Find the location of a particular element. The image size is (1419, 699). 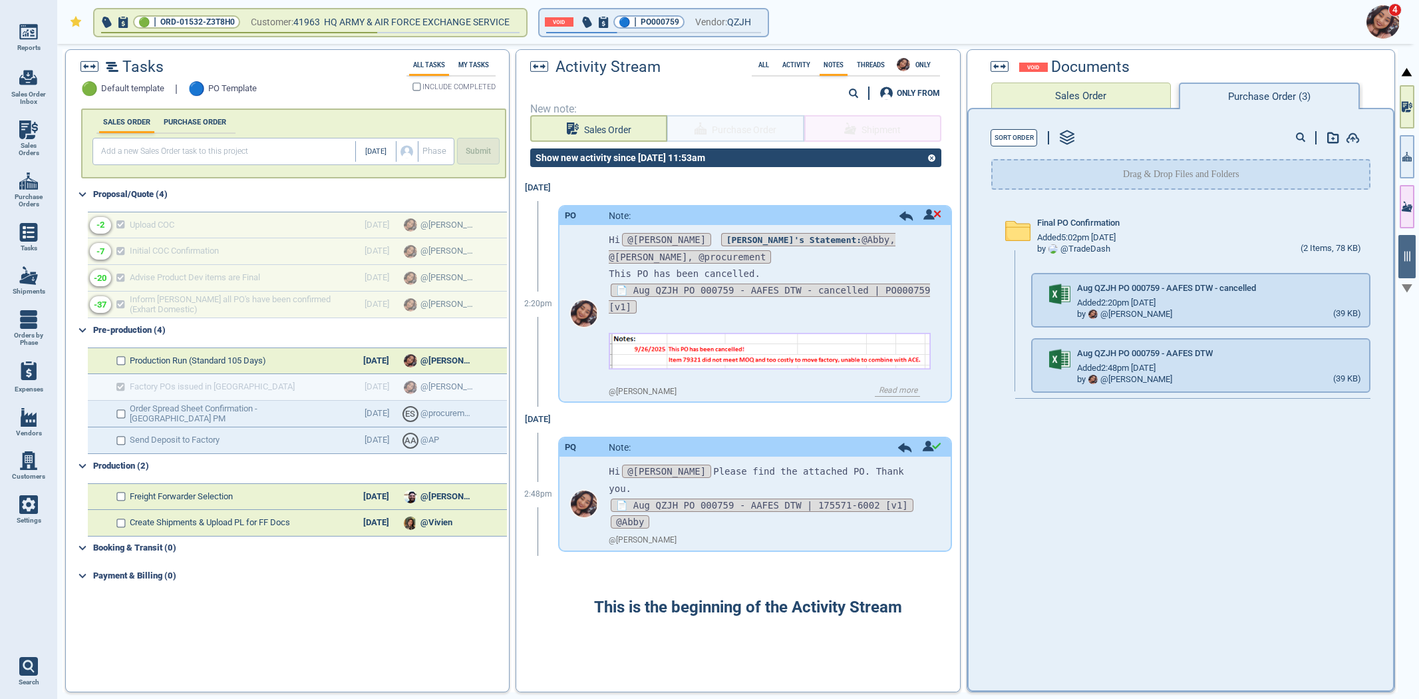

label: All is located at coordinates (764, 65).